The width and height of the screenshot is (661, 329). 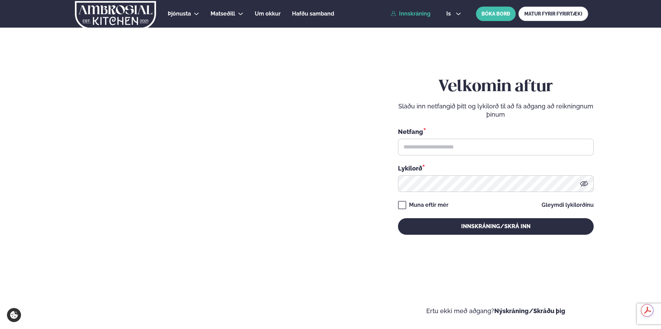 I want to click on button: Innskráning/Skrá inn, so click(x=495, y=226).